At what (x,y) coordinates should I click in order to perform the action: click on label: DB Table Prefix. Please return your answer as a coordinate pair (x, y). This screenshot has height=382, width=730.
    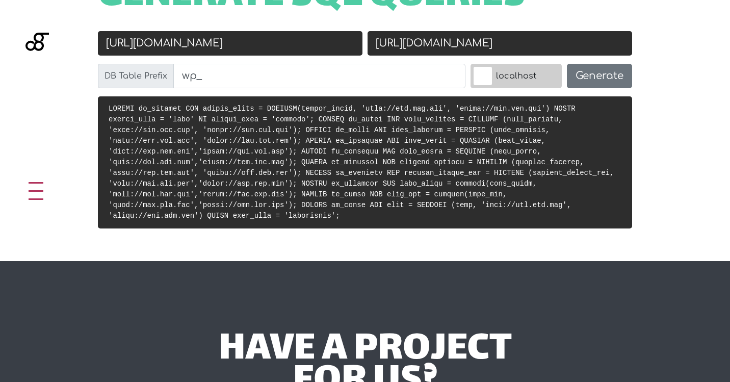
    Looking at the image, I should click on (136, 76).